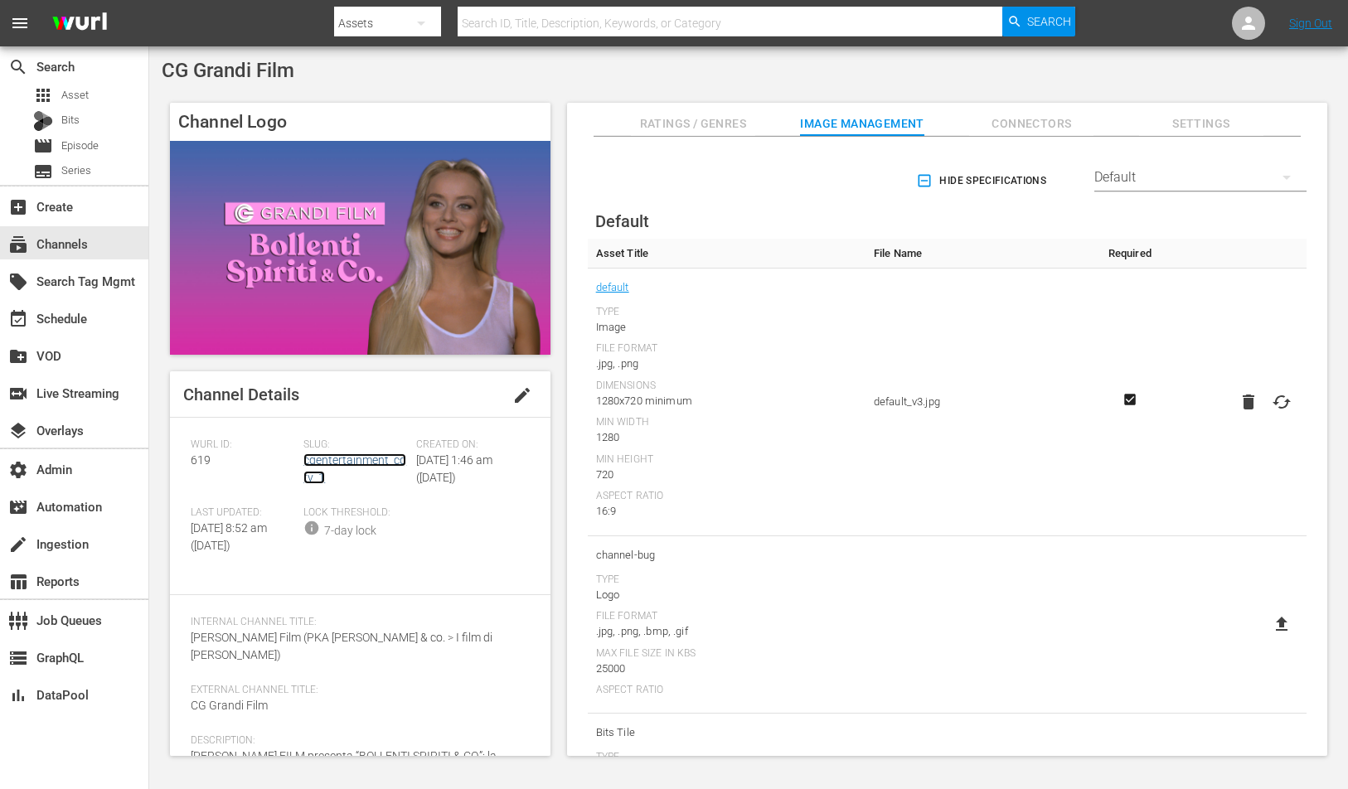 This screenshot has width=1348, height=789. What do you see at coordinates (1201, 177) in the screenshot?
I see `div: Default` at bounding box center [1201, 177].